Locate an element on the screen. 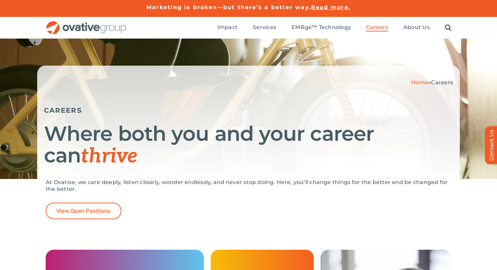  a: Marketing is broken—but there’s a better way. is located at coordinates (229, 7).